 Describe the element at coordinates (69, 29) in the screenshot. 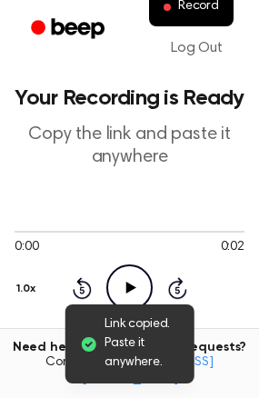

I see `a: Beep` at that location.